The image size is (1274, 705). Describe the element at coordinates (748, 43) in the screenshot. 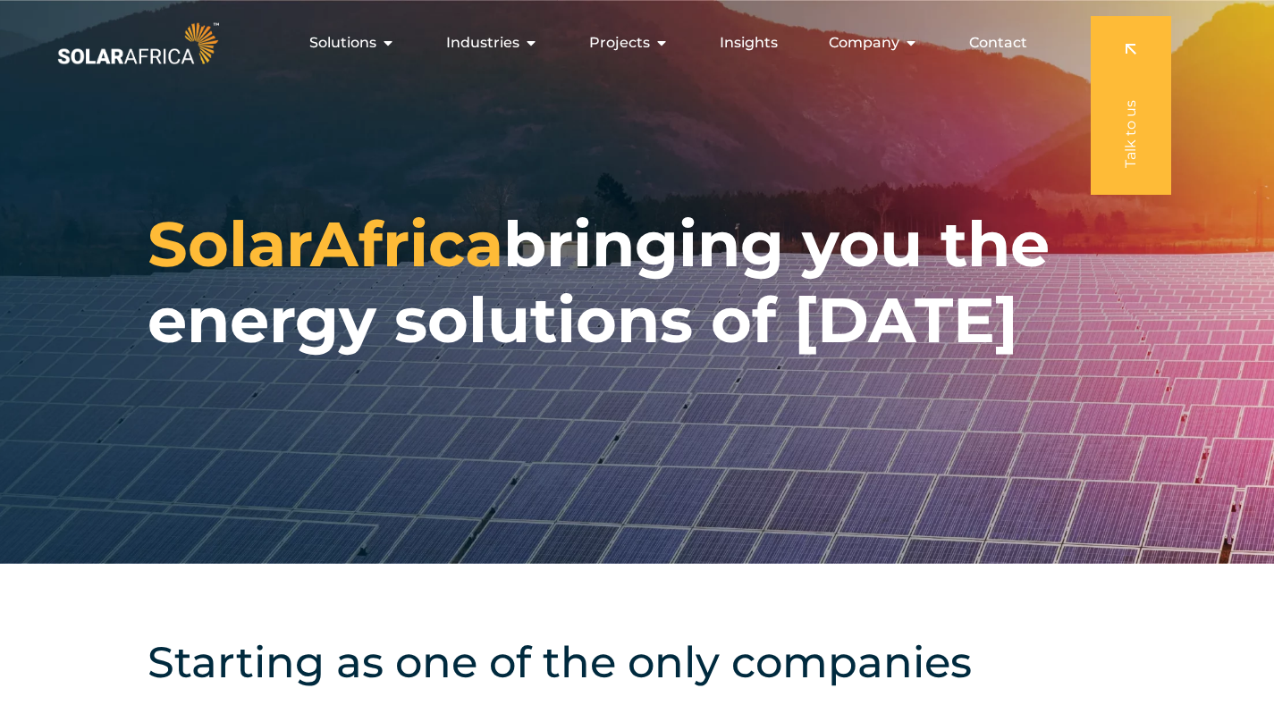

I see `a: Insights` at that location.